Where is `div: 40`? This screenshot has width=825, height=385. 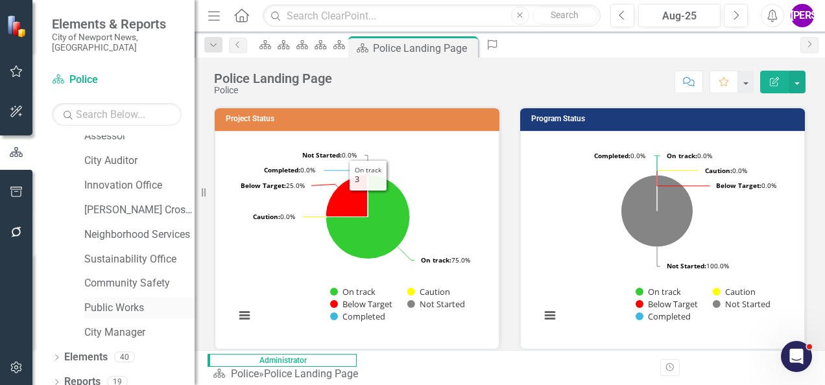
div: 40 is located at coordinates (125, 357).